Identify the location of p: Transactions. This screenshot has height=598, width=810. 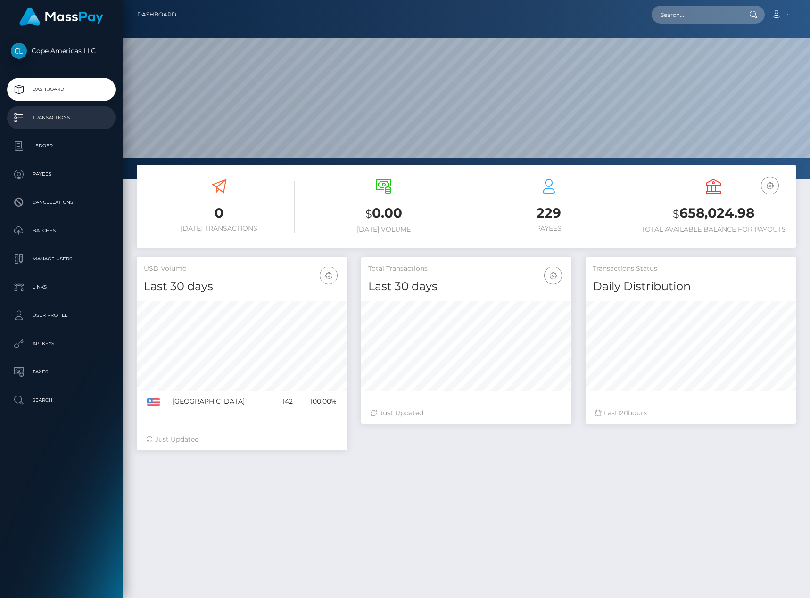
(61, 118).